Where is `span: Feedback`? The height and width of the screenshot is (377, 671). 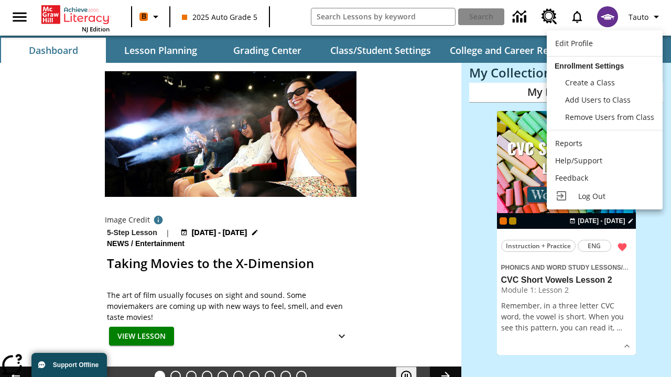 span: Feedback is located at coordinates (571, 178).